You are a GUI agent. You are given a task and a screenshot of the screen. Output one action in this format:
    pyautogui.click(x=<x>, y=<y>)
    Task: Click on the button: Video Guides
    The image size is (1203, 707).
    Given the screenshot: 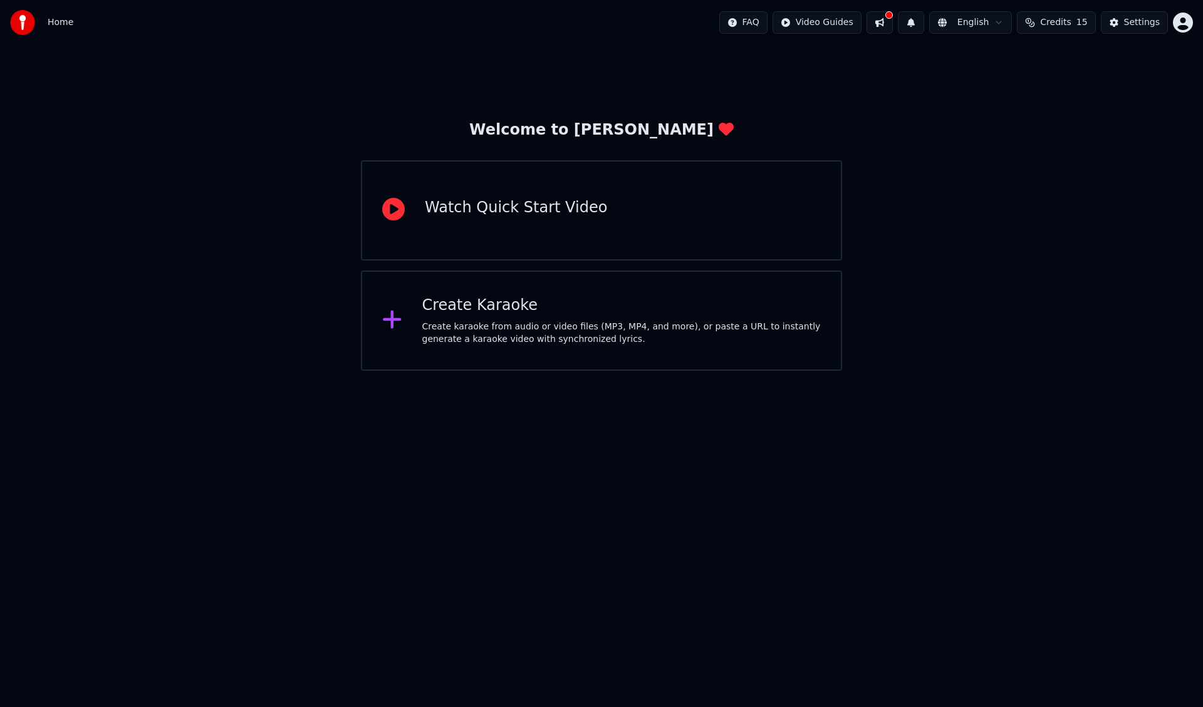 What is the action you would take?
    pyautogui.click(x=817, y=23)
    